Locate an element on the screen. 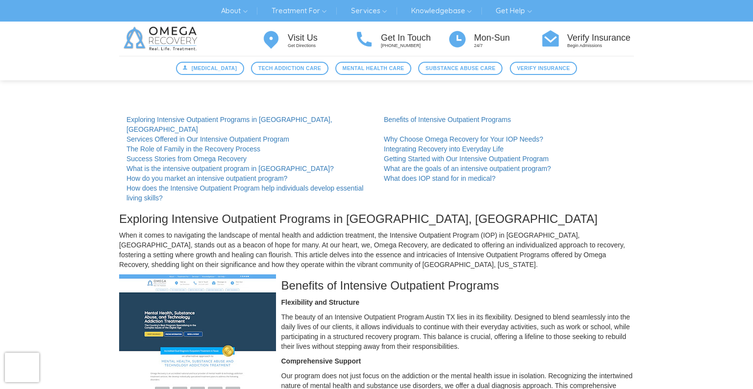 The height and width of the screenshot is (389, 753). a: Success Stories from Omega Recovery is located at coordinates (186, 159).